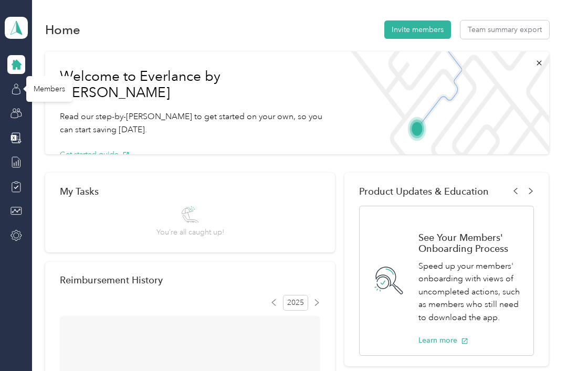  I want to click on button: Get started guide, so click(95, 154).